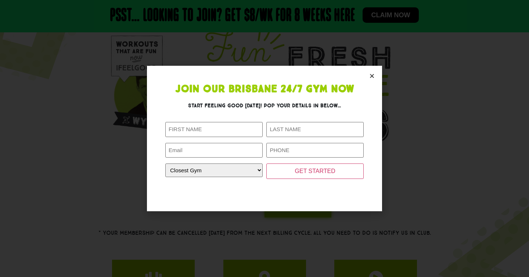  What do you see at coordinates (372, 76) in the screenshot?
I see `a: Close` at bounding box center [372, 76].